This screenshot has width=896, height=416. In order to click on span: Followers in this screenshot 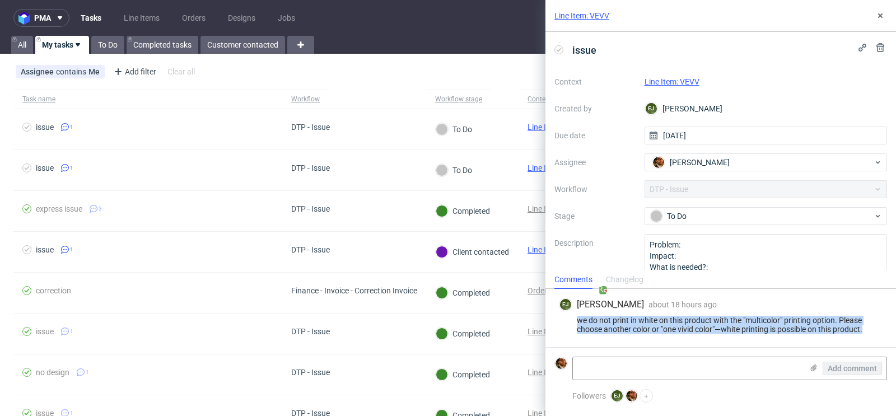, I will do `click(589, 396)`.